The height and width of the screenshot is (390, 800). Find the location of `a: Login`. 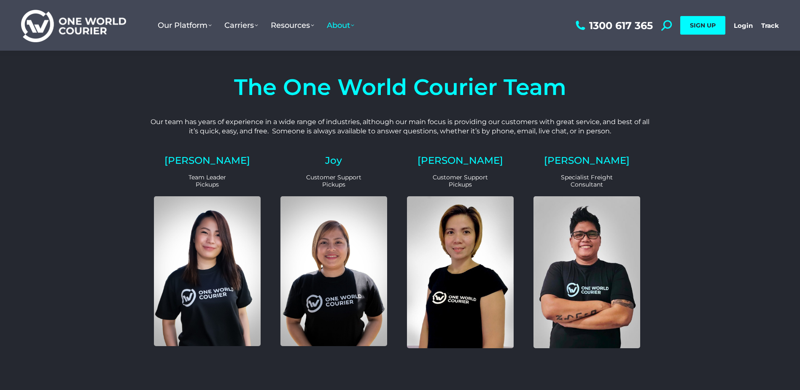

a: Login is located at coordinates (743, 25).